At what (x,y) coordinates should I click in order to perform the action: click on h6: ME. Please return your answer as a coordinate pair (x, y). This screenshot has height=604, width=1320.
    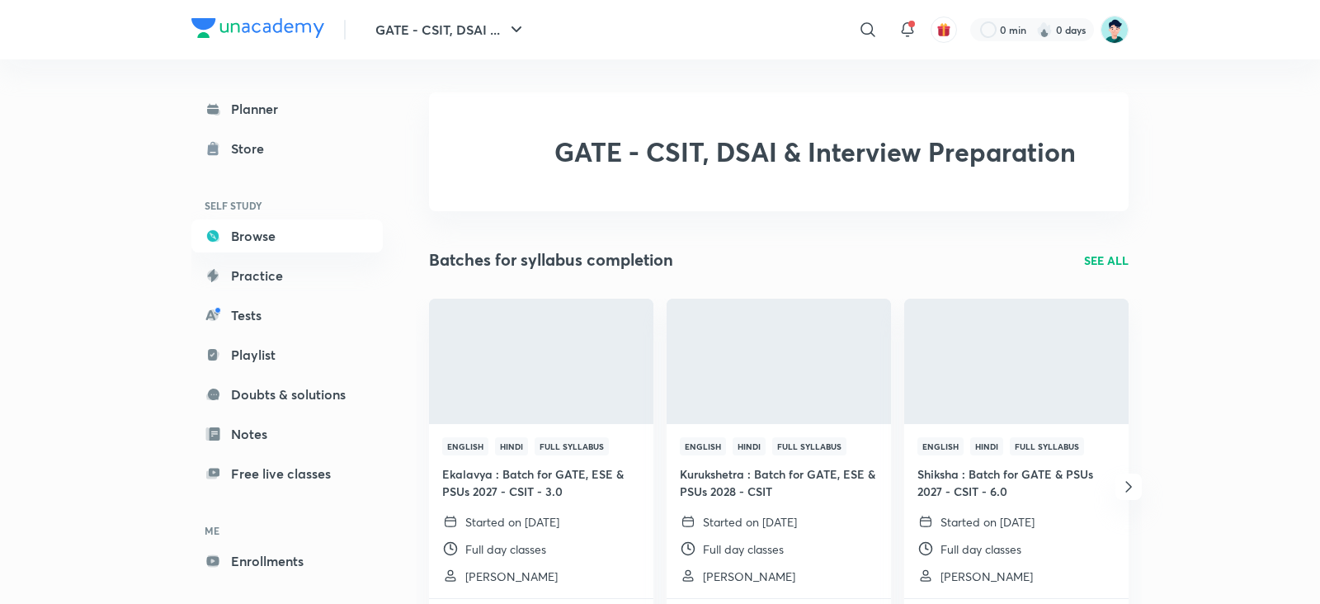
    Looking at the image, I should click on (287, 530).